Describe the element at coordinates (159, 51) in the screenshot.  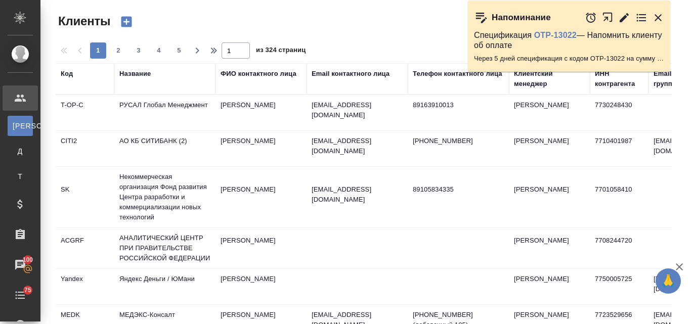
I see `span: 4` at that location.